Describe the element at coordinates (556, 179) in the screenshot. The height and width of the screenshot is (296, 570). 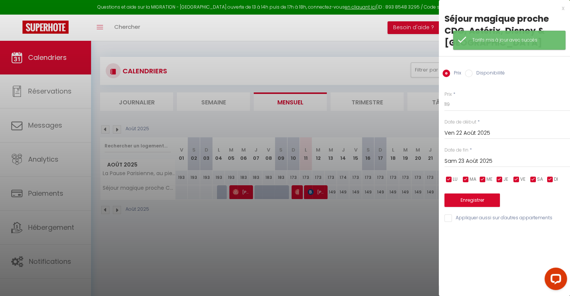
I see `span: DI` at that location.